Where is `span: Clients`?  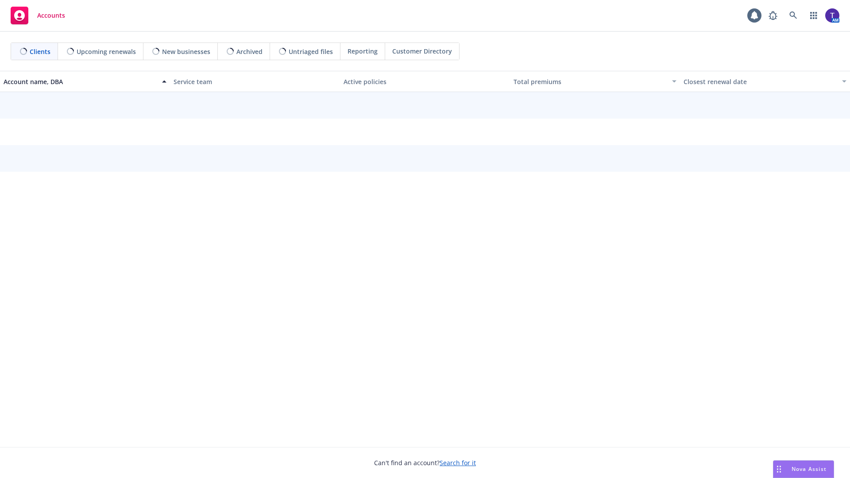 span: Clients is located at coordinates (40, 51).